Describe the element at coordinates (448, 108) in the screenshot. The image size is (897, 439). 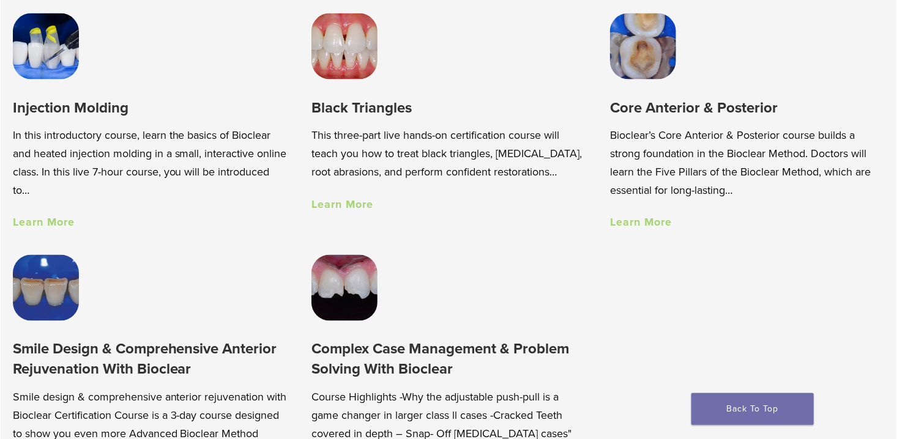
I see `h3: Black Triangles` at that location.